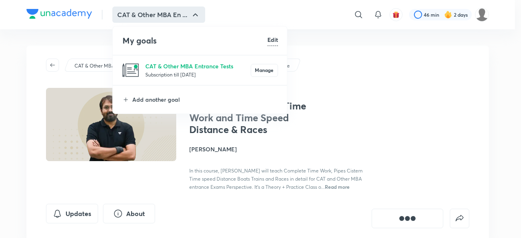 This screenshot has height=238, width=521. Describe the element at coordinates (131, 70) in the screenshot. I see `img: CAT & Other MBA Entrance Tests` at that location.